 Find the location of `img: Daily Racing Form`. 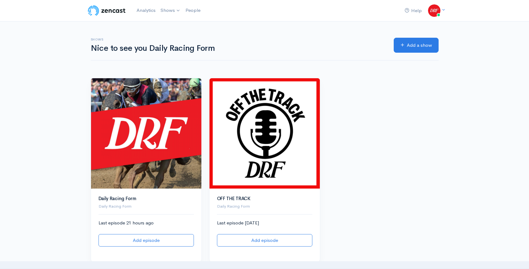

img: Daily Racing Form is located at coordinates (146, 133).